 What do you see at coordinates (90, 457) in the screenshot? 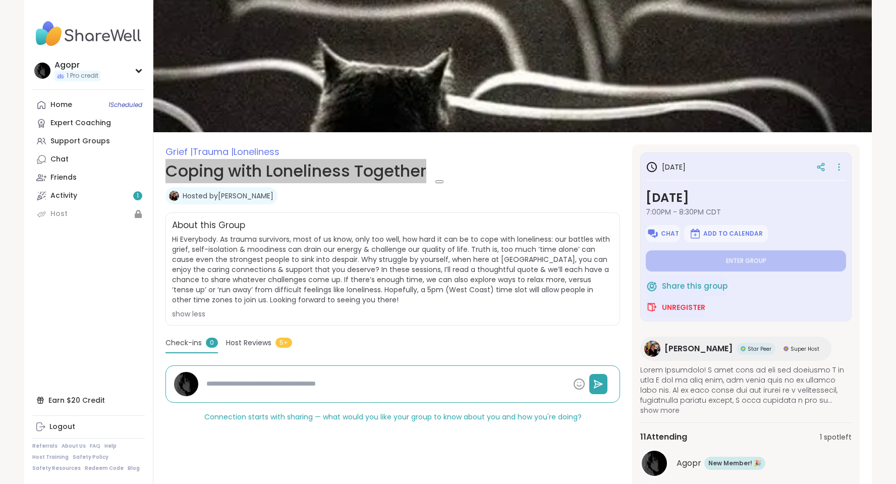
I see `a: Safety Policy` at bounding box center [90, 457].